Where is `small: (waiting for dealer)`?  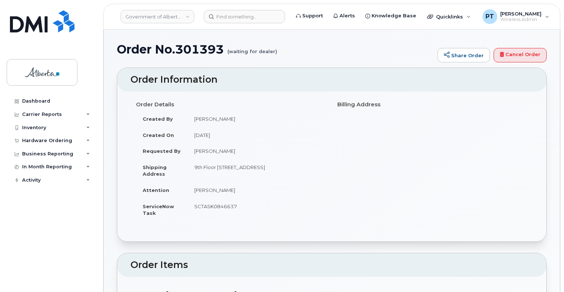
small: (waiting for dealer) is located at coordinates (252, 48).